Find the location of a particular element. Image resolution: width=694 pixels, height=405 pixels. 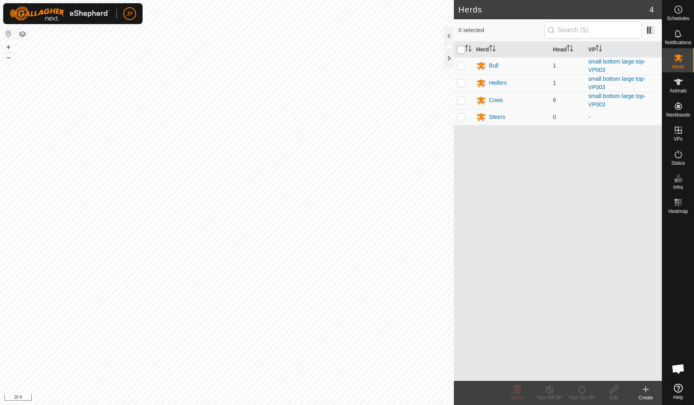

span: Animals is located at coordinates (678, 91).